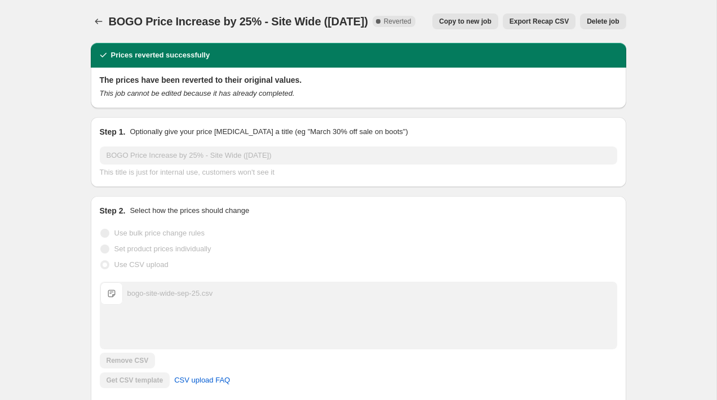 This screenshot has width=717, height=400. Describe the element at coordinates (161, 55) in the screenshot. I see `h2: Prices reverted successfully` at that location.